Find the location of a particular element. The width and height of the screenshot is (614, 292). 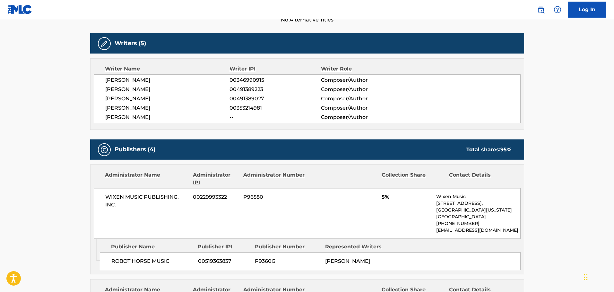

div: Contact Details is located at coordinates (480, 179).